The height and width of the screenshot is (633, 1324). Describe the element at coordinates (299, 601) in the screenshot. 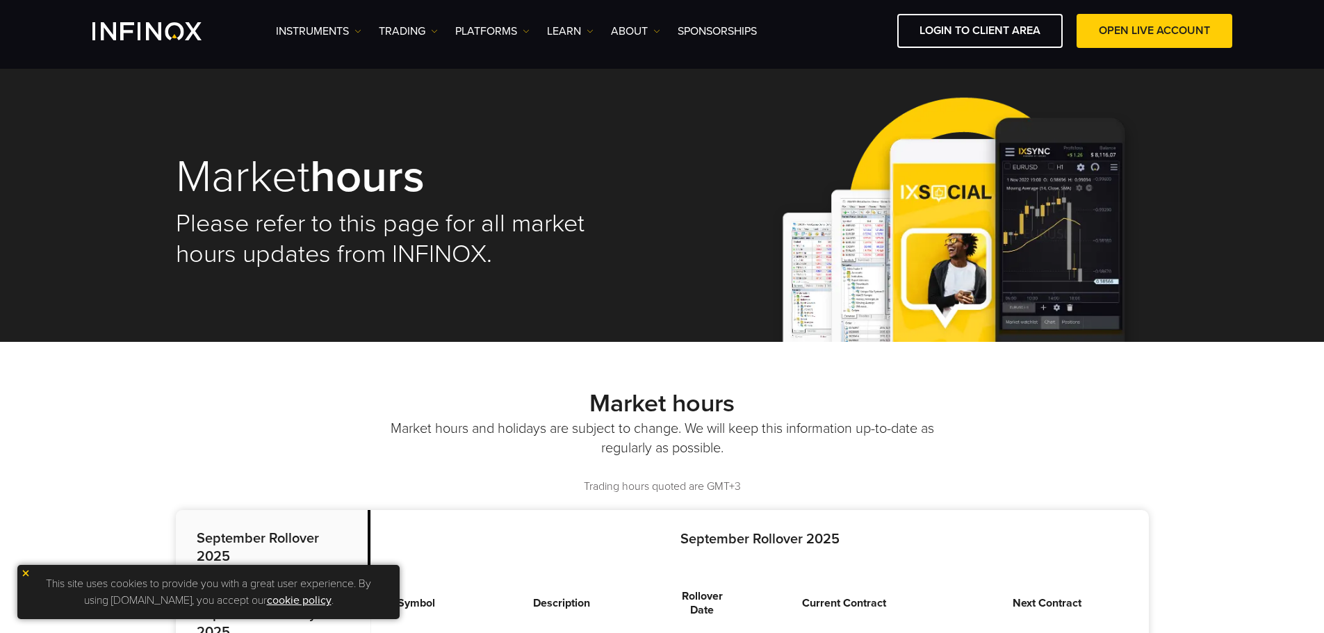

I see `a: cookie policy` at that location.